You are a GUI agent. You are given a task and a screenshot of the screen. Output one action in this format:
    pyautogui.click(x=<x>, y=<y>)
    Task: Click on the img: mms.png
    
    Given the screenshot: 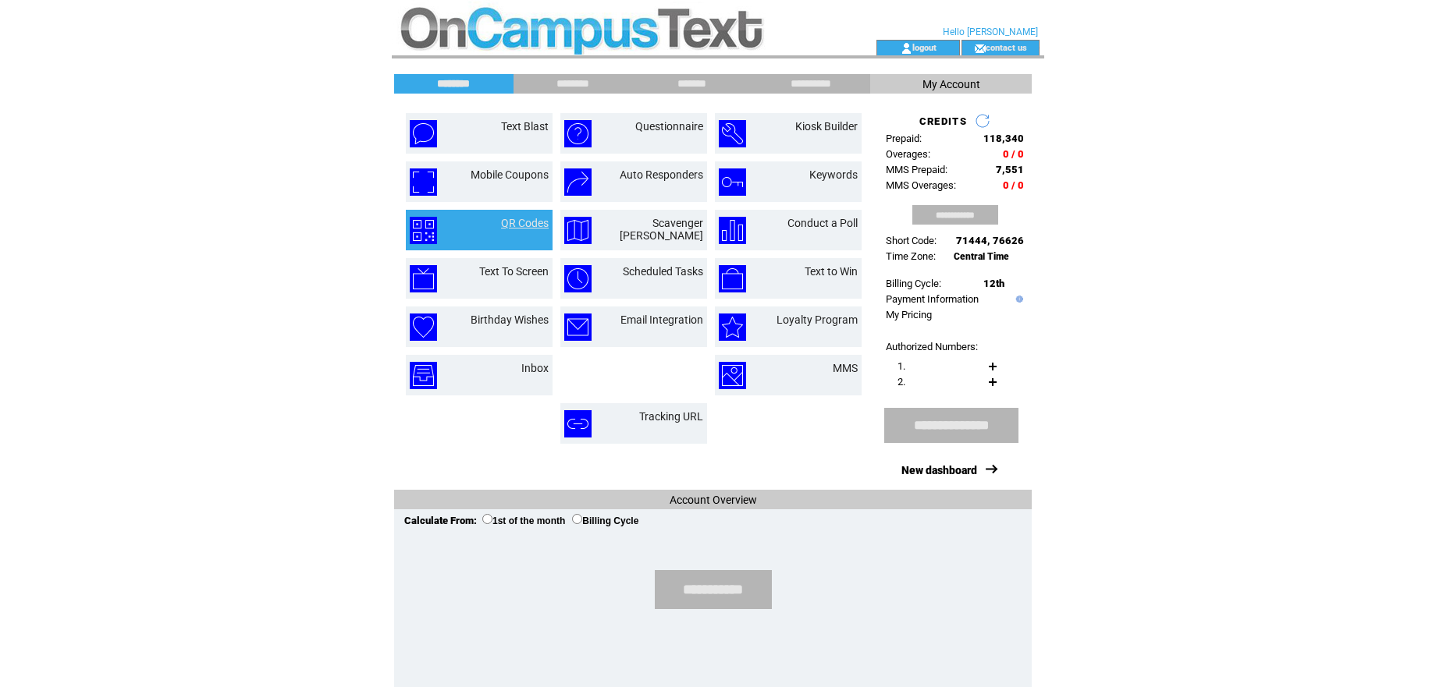 What is the action you would take?
    pyautogui.click(x=732, y=375)
    